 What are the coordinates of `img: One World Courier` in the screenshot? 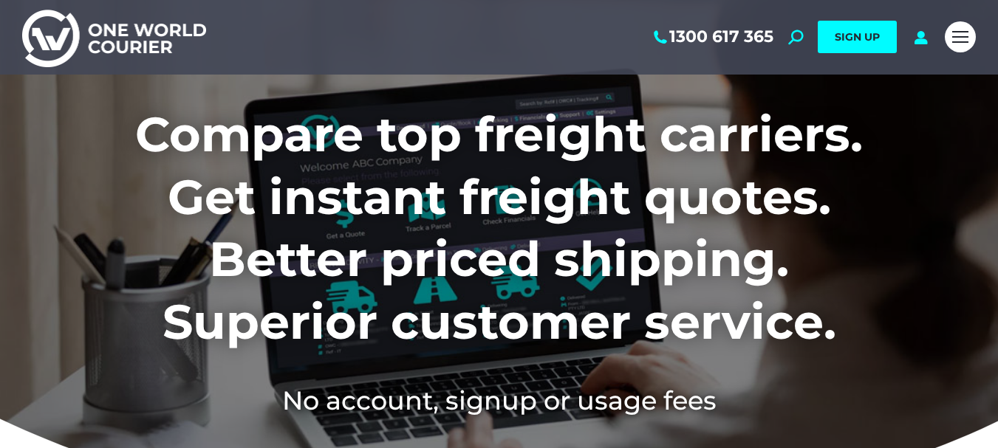 It's located at (114, 37).